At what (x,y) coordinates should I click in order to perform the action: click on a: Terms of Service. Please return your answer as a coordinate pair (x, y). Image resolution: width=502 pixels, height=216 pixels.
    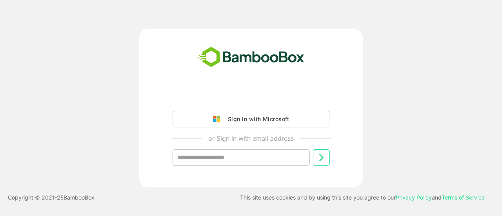
    Looking at the image, I should click on (463, 197).